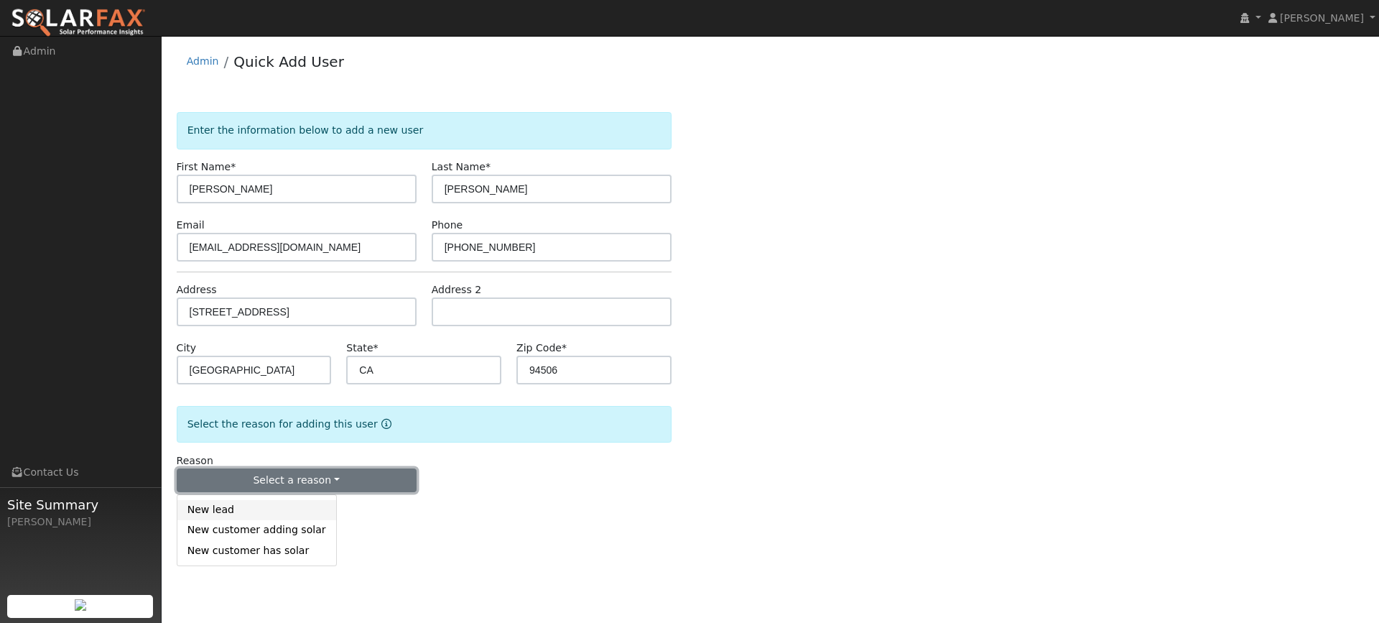 The width and height of the screenshot is (1379, 623). I want to click on button: Select a reason, so click(297, 480).